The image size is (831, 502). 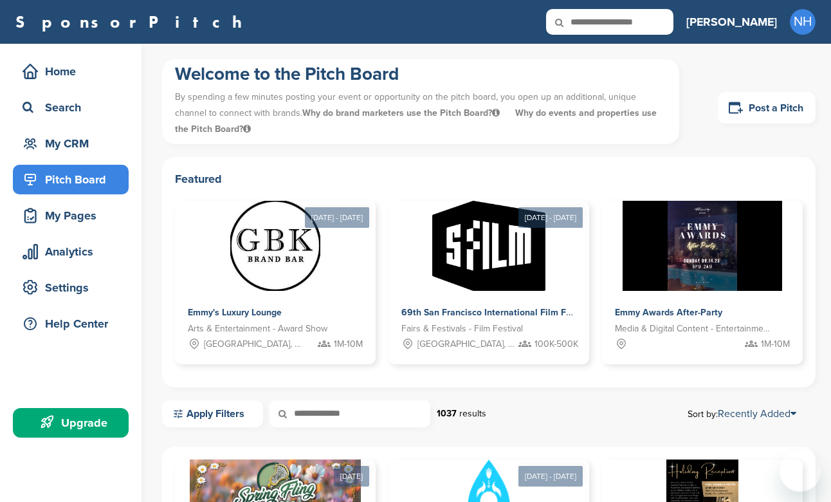 I want to click on span: 69th San Francisco International Film Festival, so click(x=497, y=312).